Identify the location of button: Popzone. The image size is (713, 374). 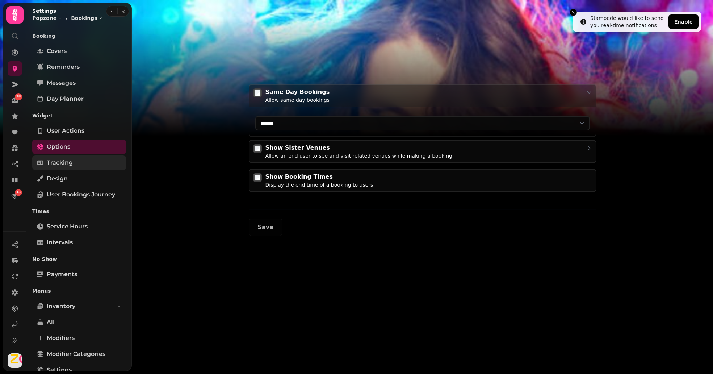
(47, 18).